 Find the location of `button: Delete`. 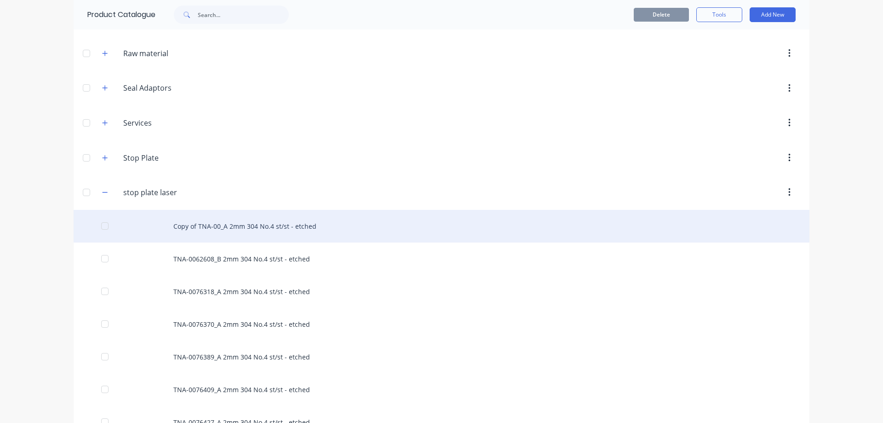

button: Delete is located at coordinates (661, 15).